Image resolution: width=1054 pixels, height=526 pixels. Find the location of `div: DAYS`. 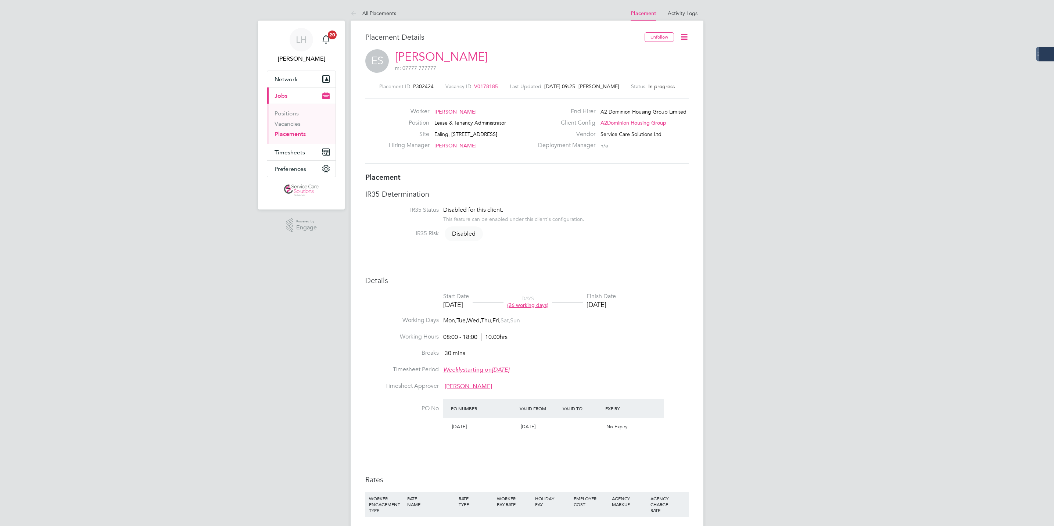

div: DAYS is located at coordinates (528, 302).